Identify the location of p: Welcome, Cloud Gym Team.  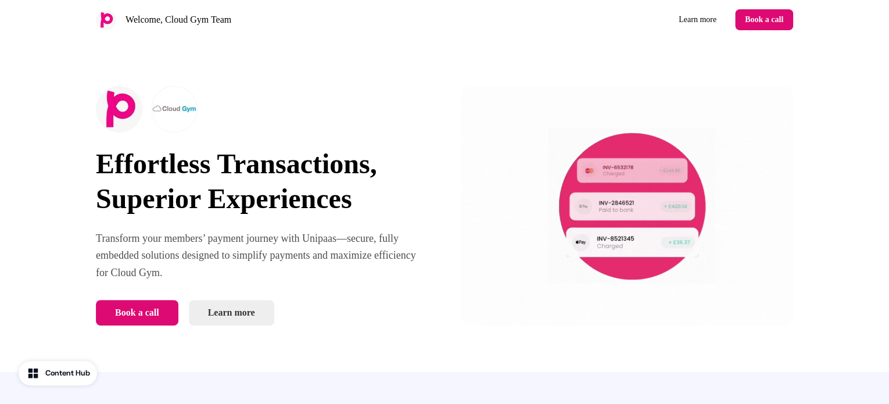
(178, 20).